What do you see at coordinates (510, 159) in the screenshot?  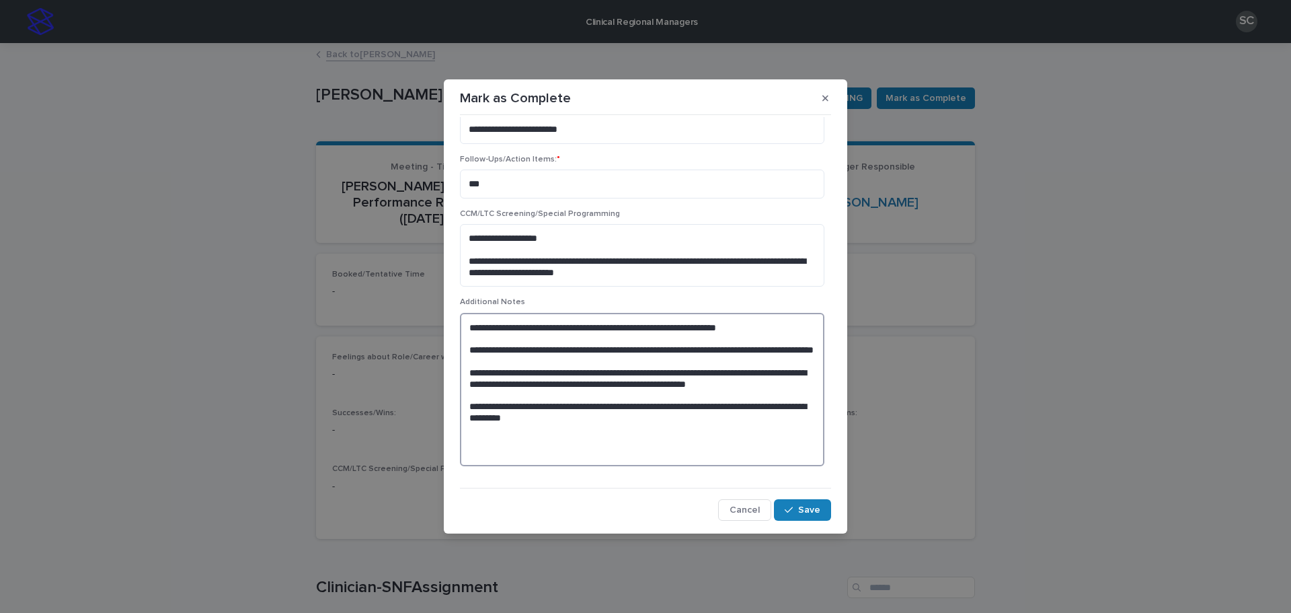 I see `span: Follow-Ups/Action Items:` at bounding box center [510, 159].